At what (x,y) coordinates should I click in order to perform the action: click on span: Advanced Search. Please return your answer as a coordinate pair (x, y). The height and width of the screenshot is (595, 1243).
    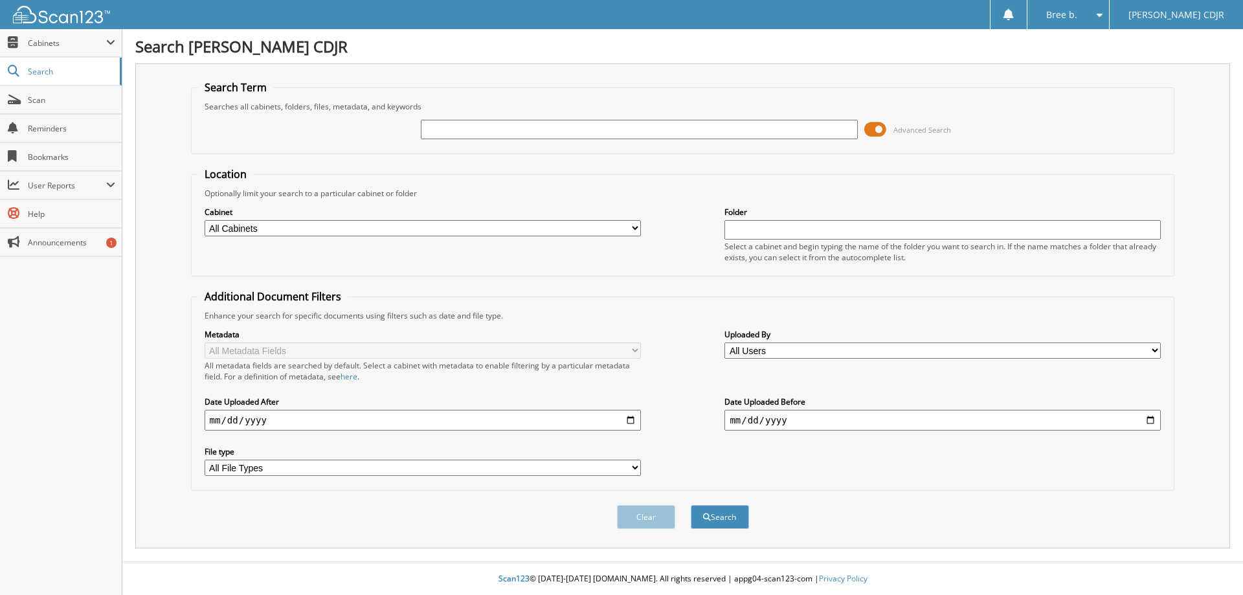
    Looking at the image, I should click on (922, 129).